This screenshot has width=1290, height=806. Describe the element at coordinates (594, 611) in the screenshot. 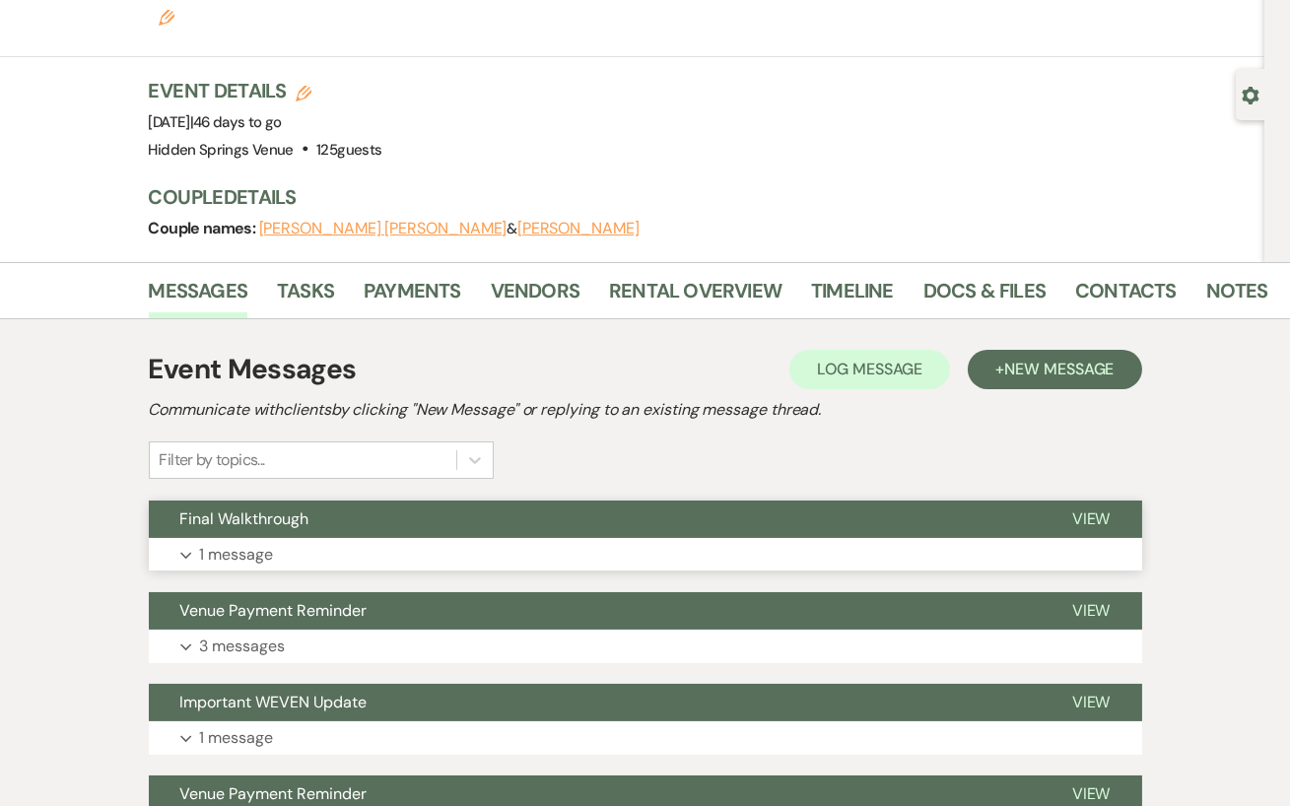

I see `button: Venue Payment Reminder` at that location.